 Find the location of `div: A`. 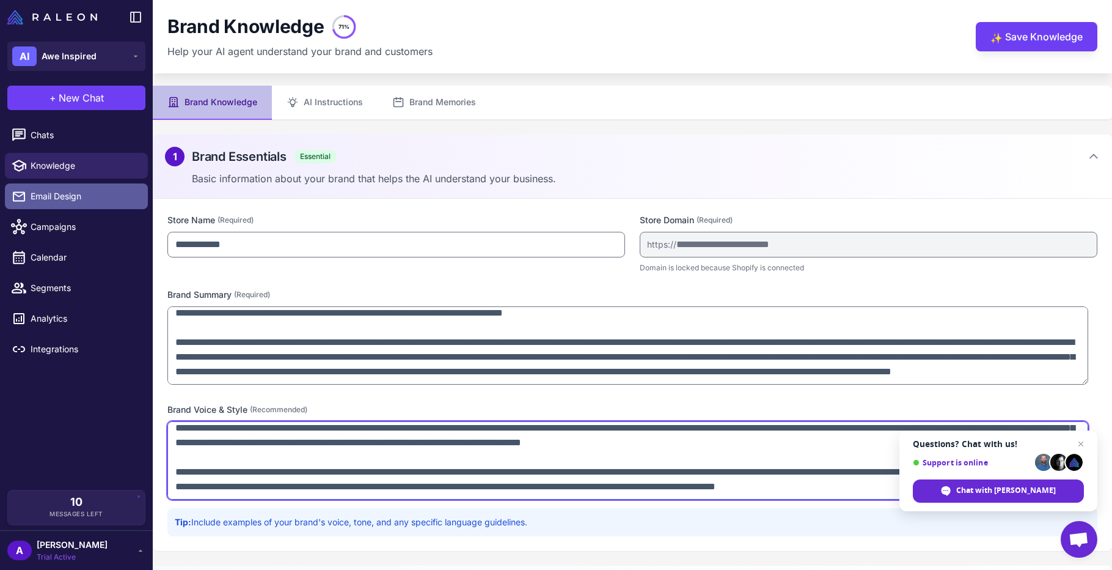

div: A is located at coordinates (20, 550).